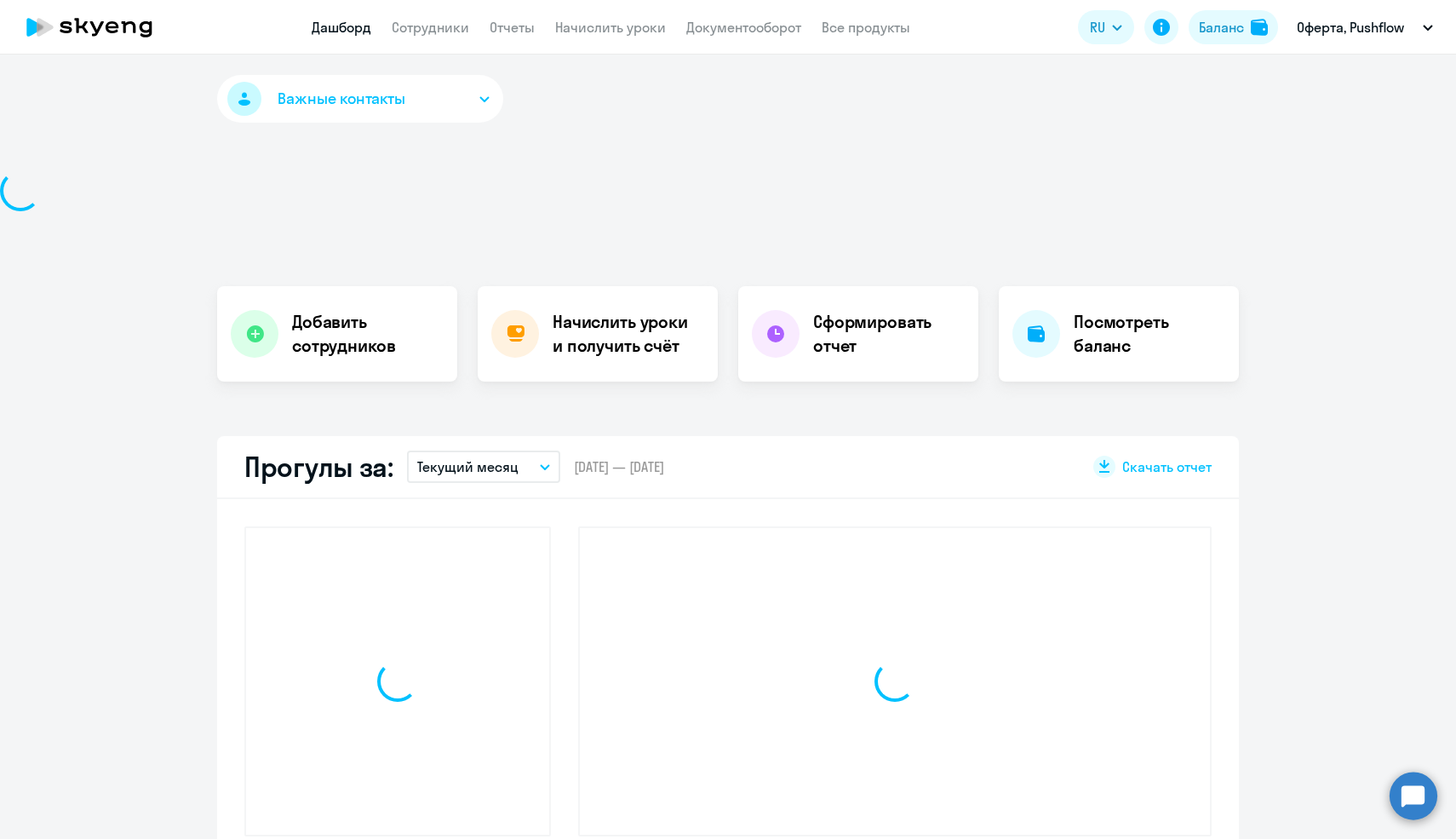 The image size is (1456, 839). I want to click on img: balance, so click(1260, 27).